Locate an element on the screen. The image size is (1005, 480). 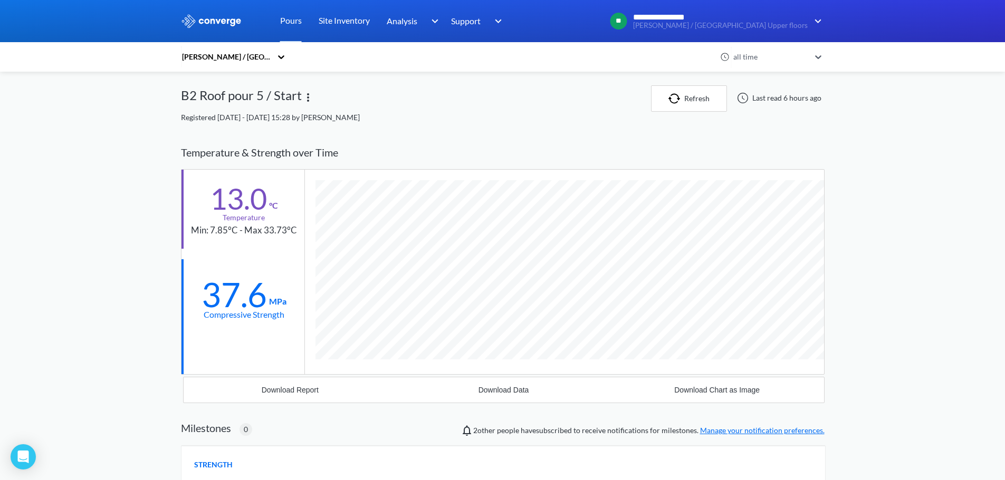
button: Download Chart as Image is located at coordinates (717, 390).